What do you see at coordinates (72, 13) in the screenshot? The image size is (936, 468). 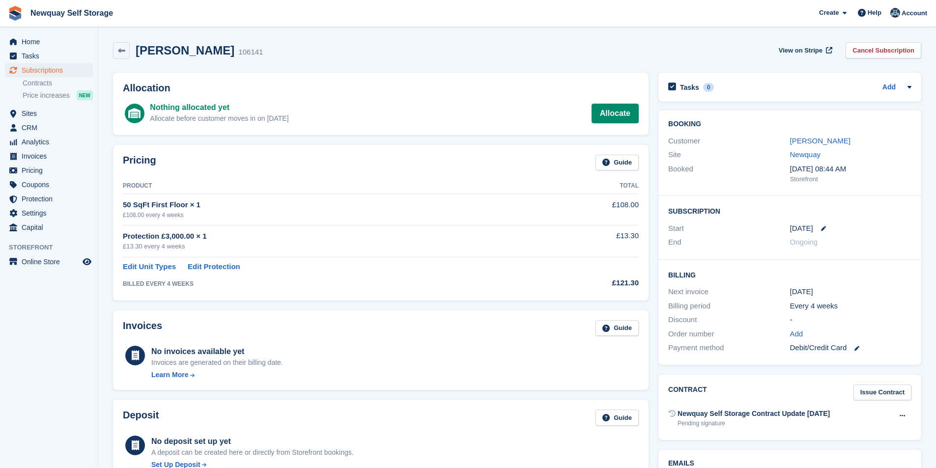 I see `a: Newquay Self Storage` at bounding box center [72, 13].